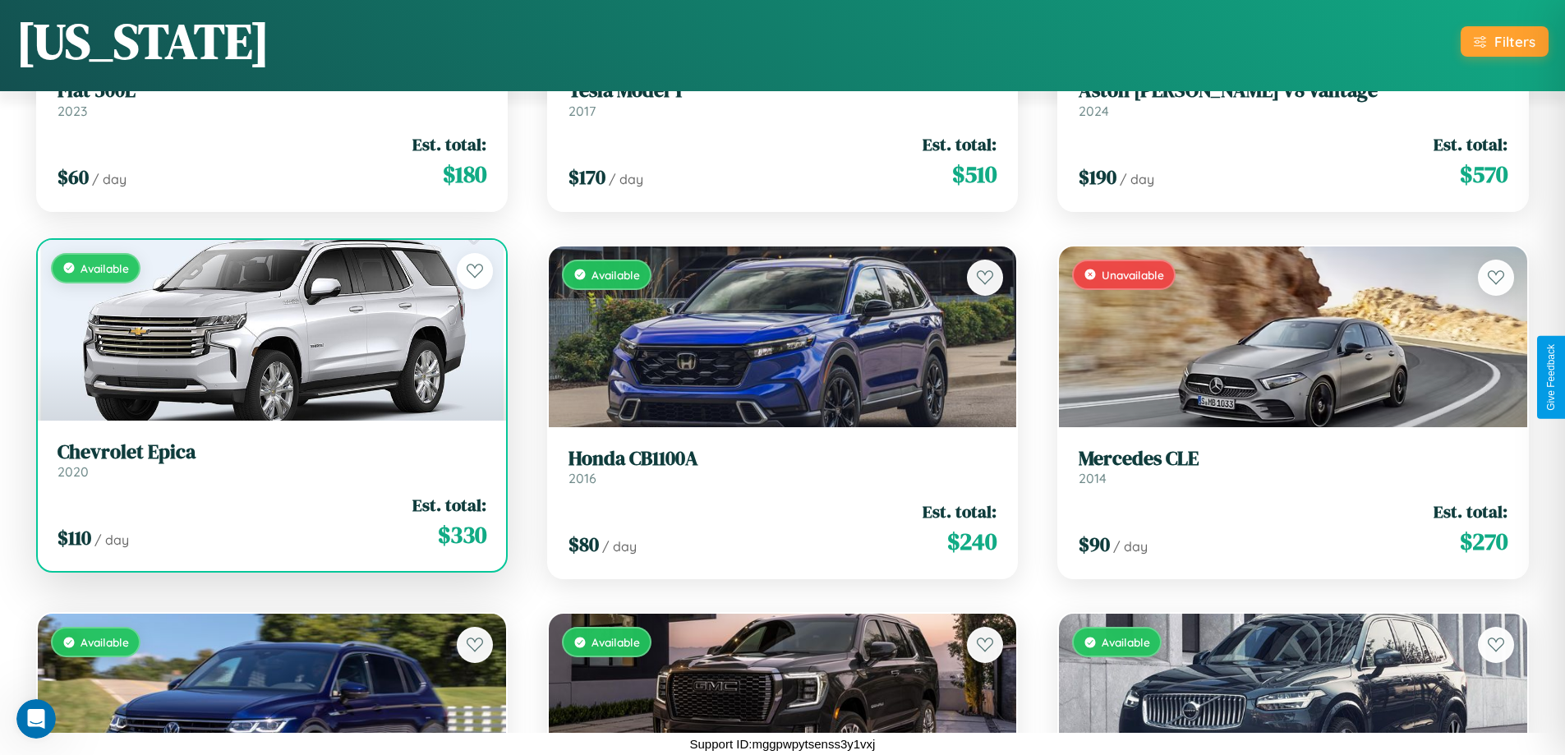  What do you see at coordinates (1133, 274) in the screenshot?
I see `span: Unavailable` at bounding box center [1133, 274].